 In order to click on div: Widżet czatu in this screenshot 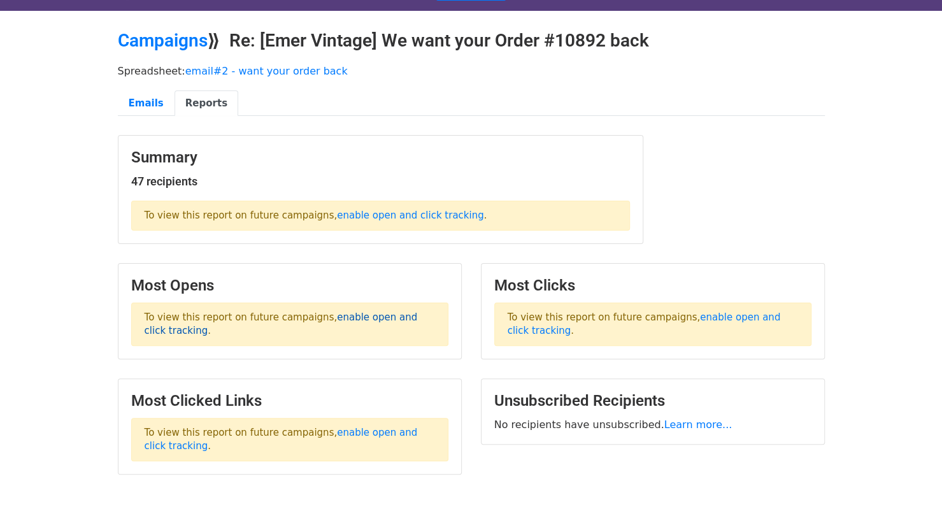, I will do `click(911, 479)`.